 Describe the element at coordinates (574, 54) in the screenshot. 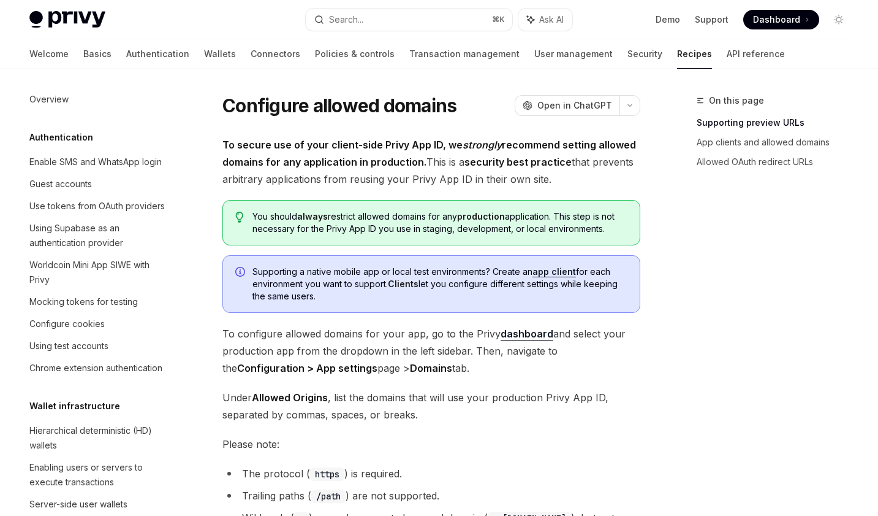

I see `a: User management` at that location.